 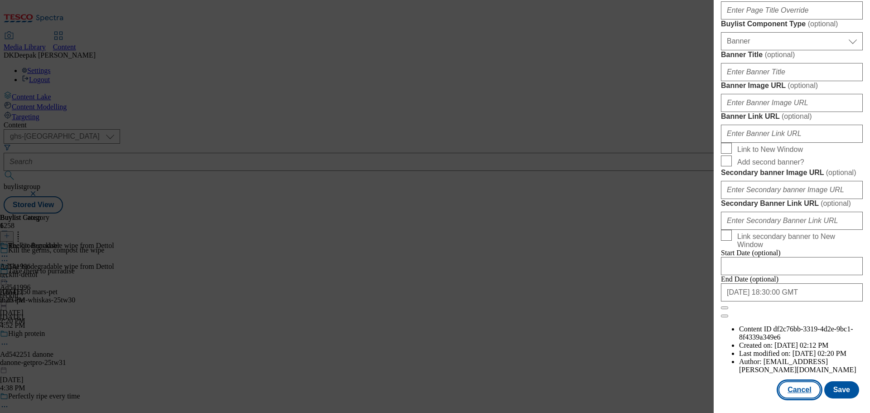 I want to click on span: Add second banner?, so click(x=771, y=162).